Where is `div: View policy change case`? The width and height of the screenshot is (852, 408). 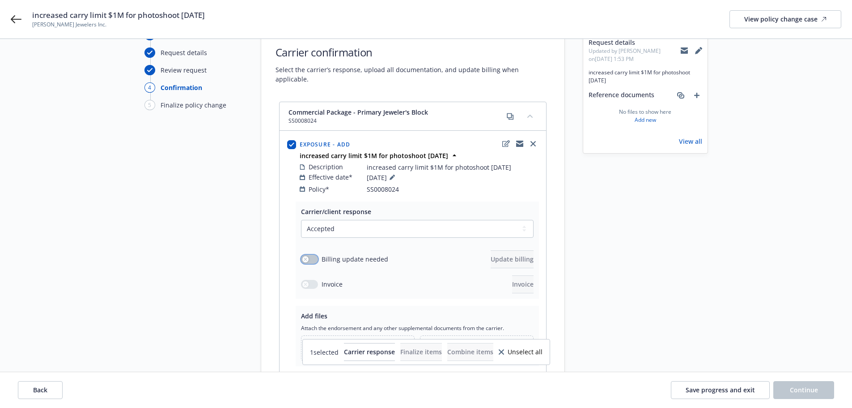 div: View policy change case is located at coordinates (785, 19).